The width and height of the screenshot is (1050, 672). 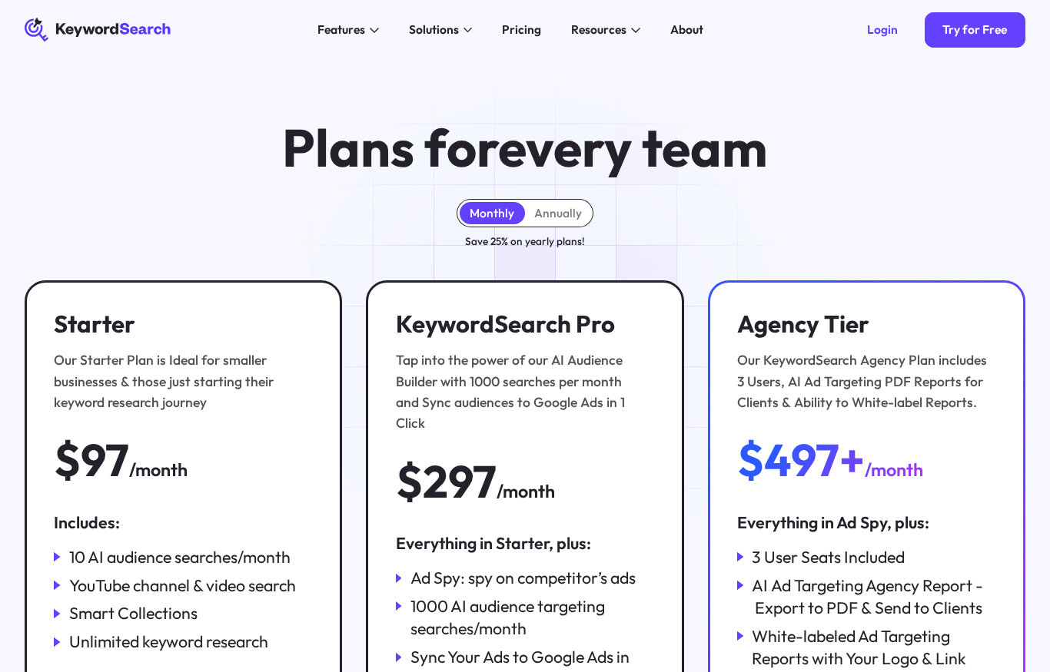 I want to click on div: Solutions, so click(x=433, y=29).